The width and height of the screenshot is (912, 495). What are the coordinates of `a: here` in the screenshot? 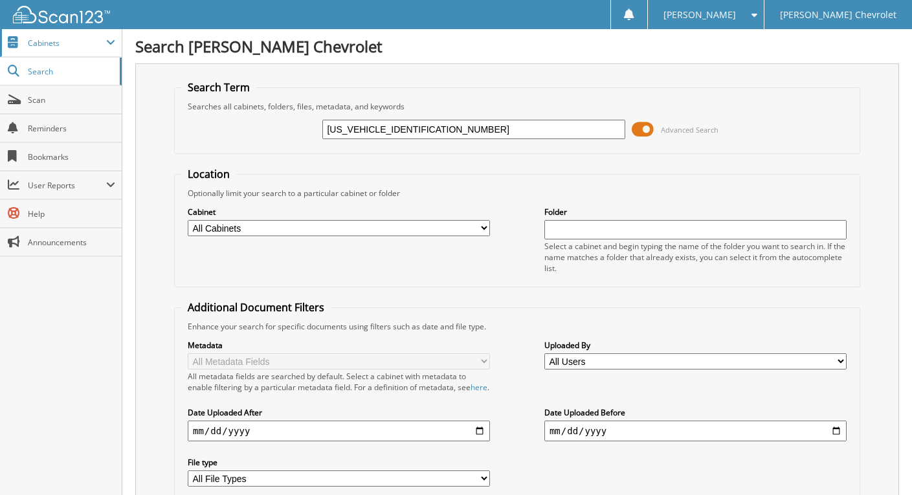 It's located at (479, 387).